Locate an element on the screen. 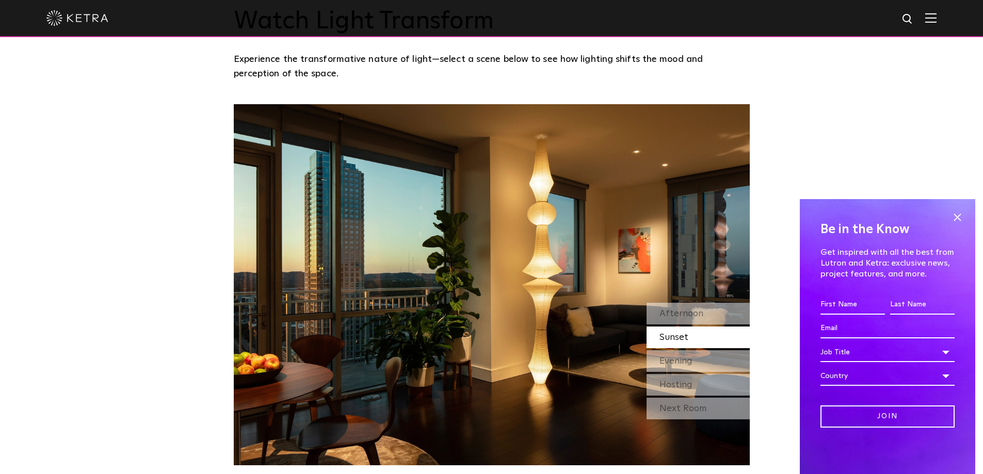  span: Afternoon is located at coordinates (681, 314).